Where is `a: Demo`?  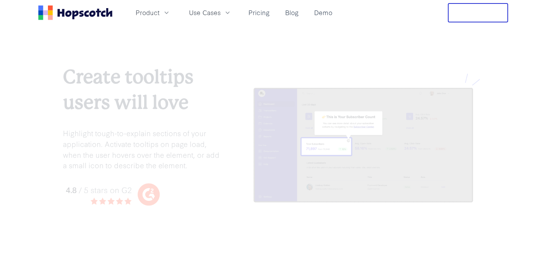
a: Demo is located at coordinates (323, 12).